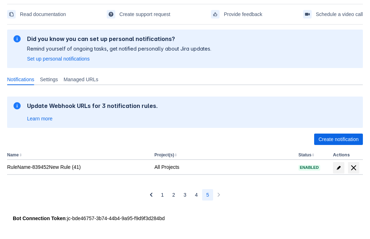 The height and width of the screenshot is (239, 370). I want to click on span: 3, so click(185, 195).